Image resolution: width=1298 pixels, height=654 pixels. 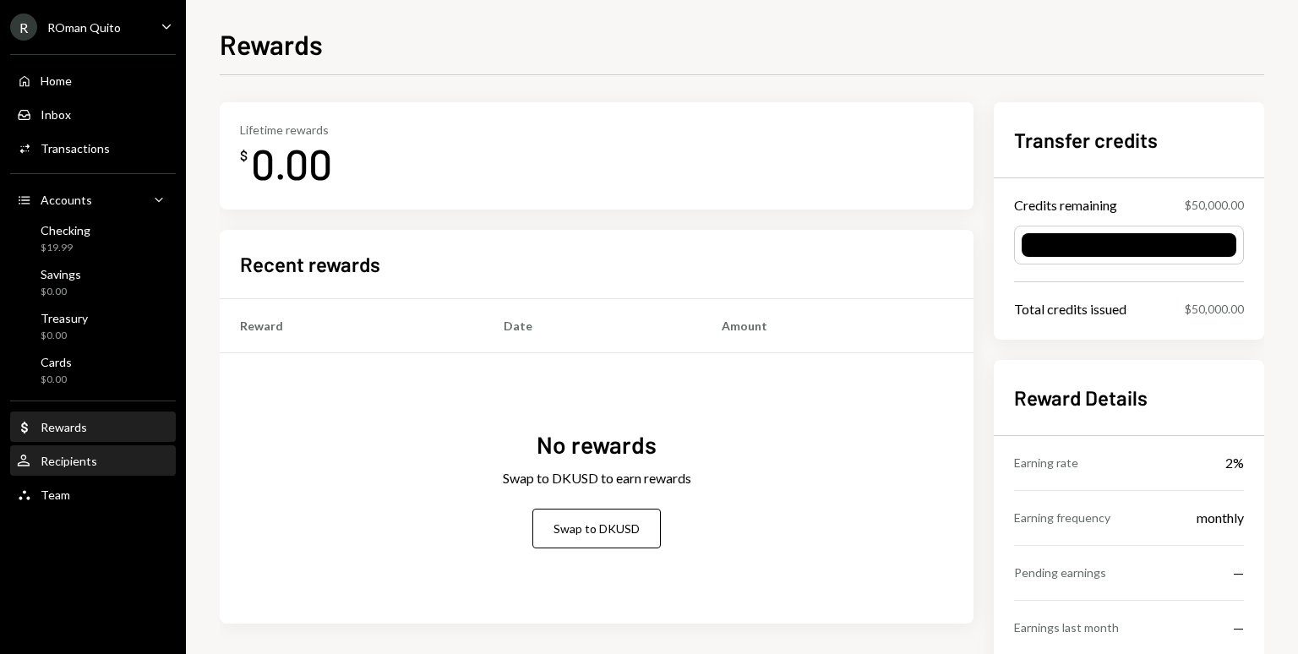 I want to click on a: Savings$0.00, so click(x=93, y=282).